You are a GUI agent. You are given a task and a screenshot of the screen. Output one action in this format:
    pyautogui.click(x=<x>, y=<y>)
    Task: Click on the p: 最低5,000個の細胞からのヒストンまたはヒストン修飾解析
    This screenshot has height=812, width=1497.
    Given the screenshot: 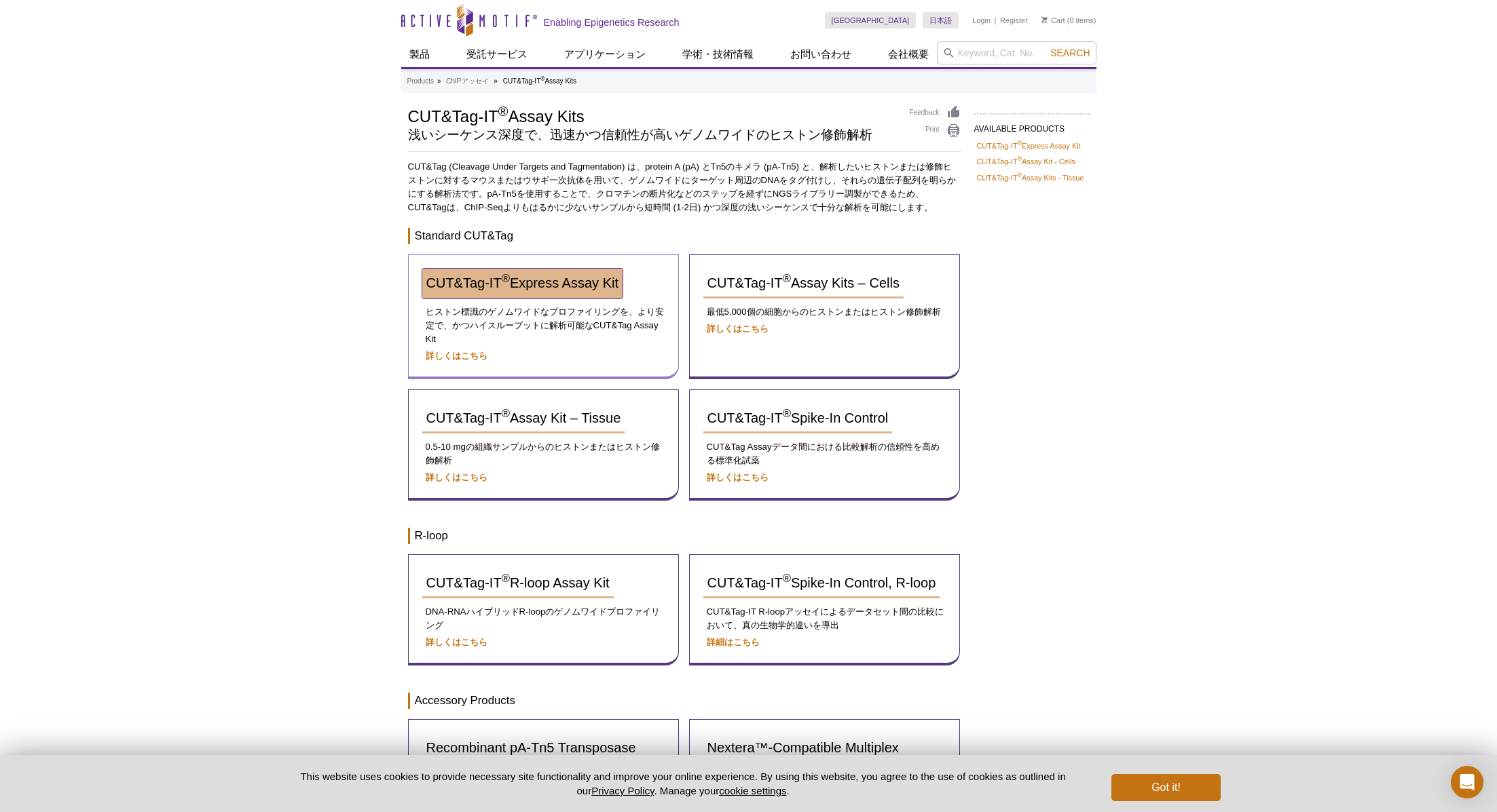 What is the action you would take?
    pyautogui.click(x=824, y=312)
    